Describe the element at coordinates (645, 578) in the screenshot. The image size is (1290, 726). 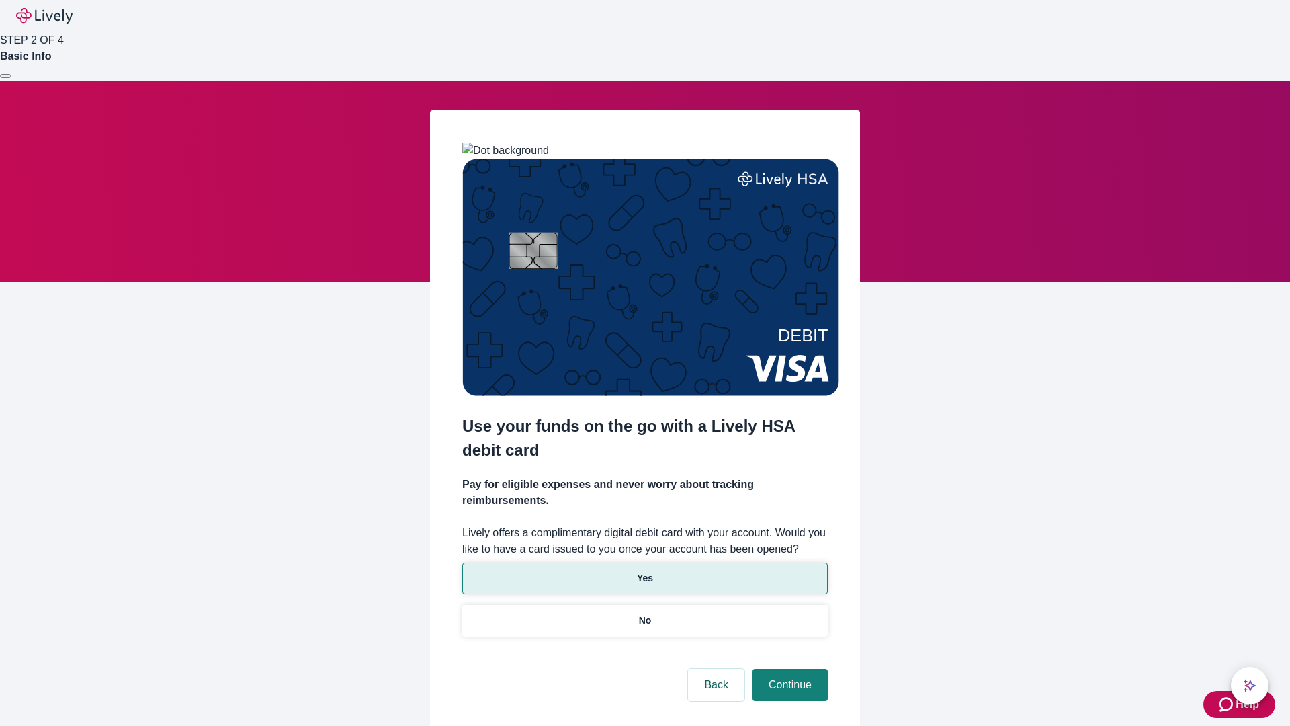
I see `p: Yes` at that location.